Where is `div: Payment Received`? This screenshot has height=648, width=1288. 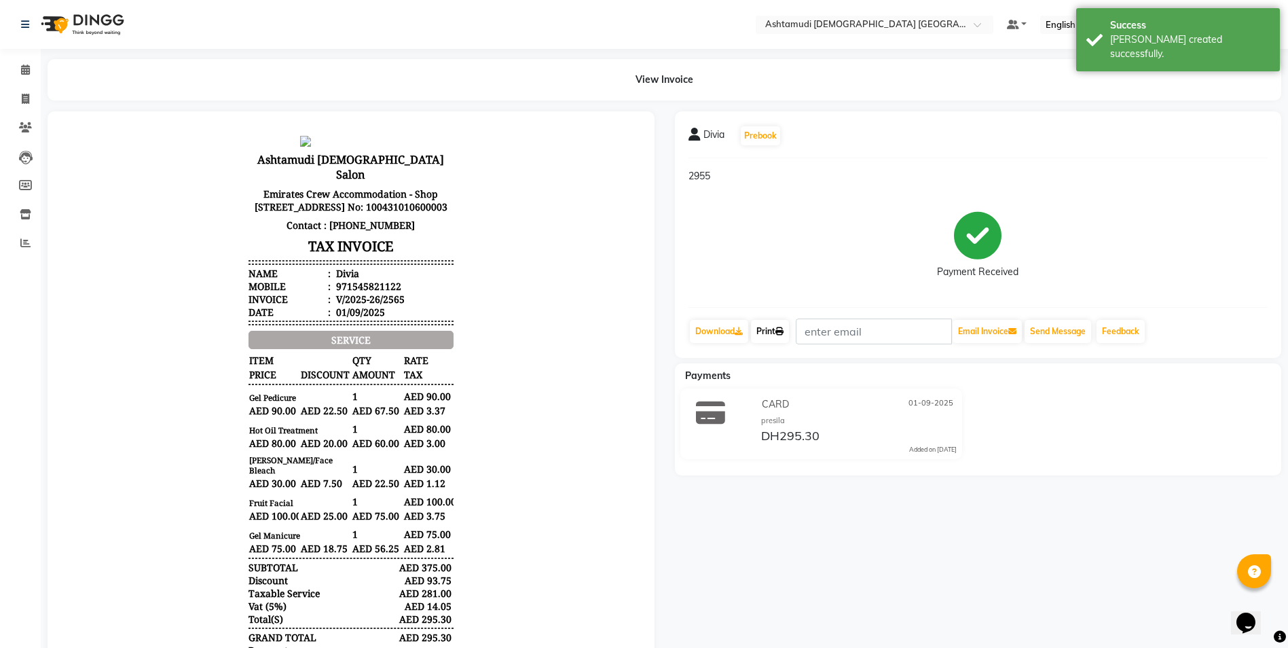
div: Payment Received is located at coordinates (977, 271).